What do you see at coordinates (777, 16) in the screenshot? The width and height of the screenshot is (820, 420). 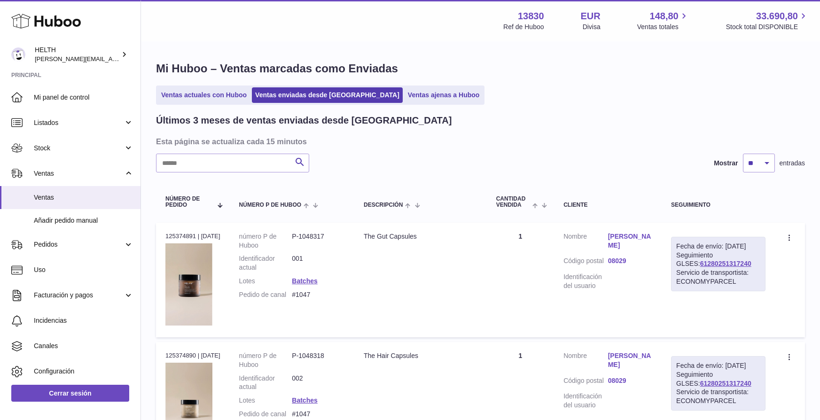 I see `span: 33.690,80` at bounding box center [777, 16].